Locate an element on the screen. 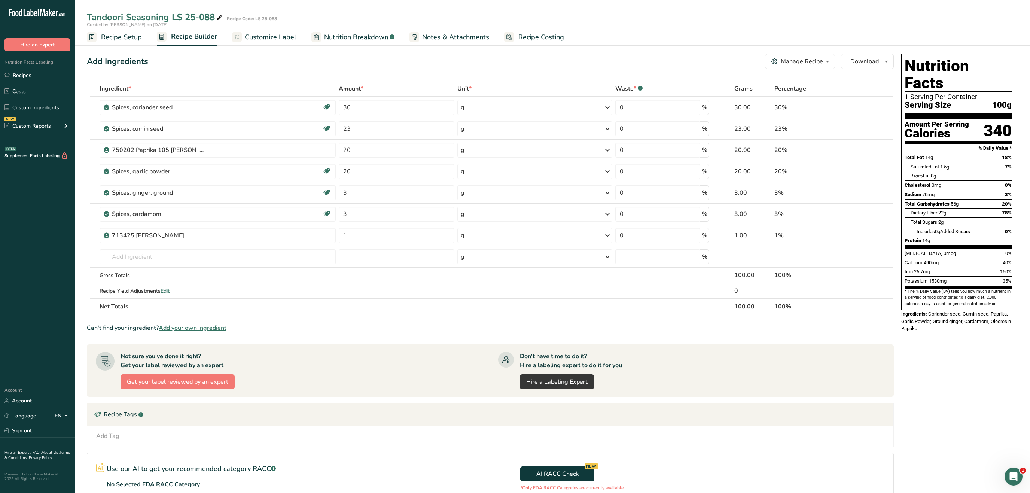 This screenshot has width=1030, height=493. div: 0 is located at coordinates (752, 291).